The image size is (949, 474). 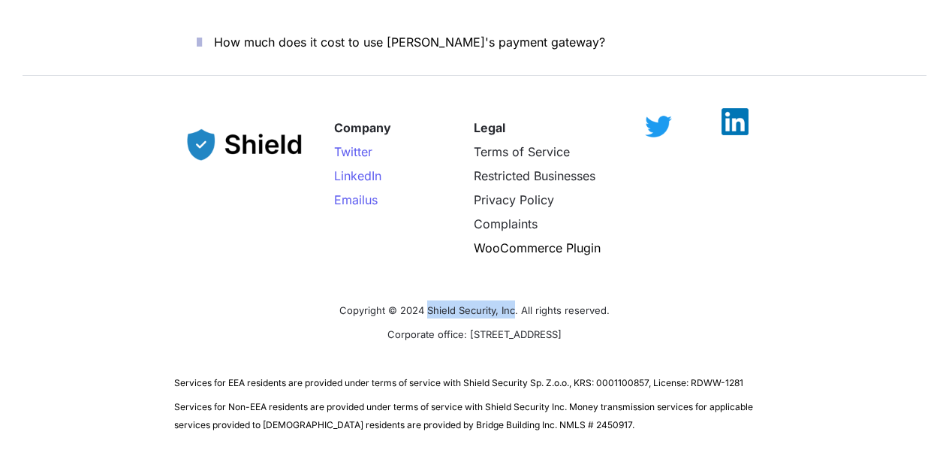 What do you see at coordinates (537, 248) in the screenshot?
I see `span: WooCommerce Plugin` at bounding box center [537, 248].